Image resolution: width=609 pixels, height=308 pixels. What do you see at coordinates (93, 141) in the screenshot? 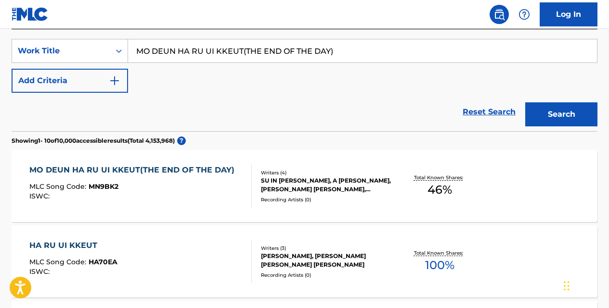
I see `p: Showing 1 - 10 of 10,000 accessible results (Total 4,153,968 )` at bounding box center [93, 141].